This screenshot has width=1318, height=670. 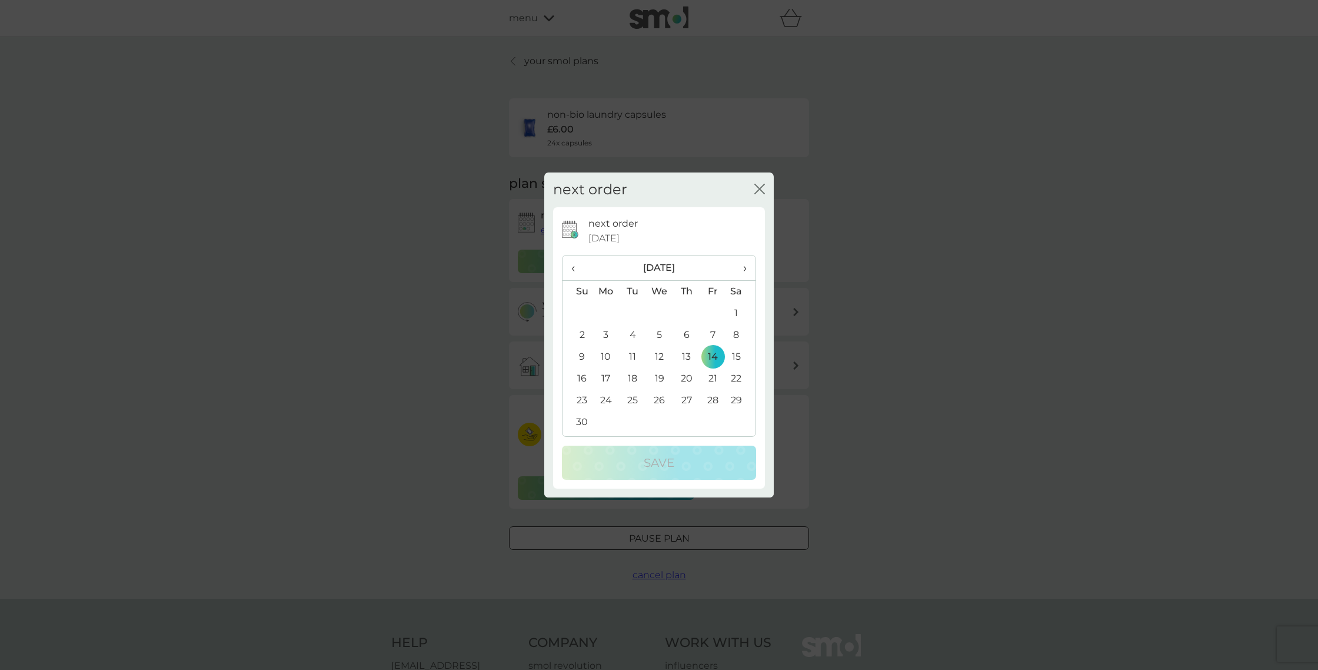 I want to click on td: 22, so click(x=741, y=378).